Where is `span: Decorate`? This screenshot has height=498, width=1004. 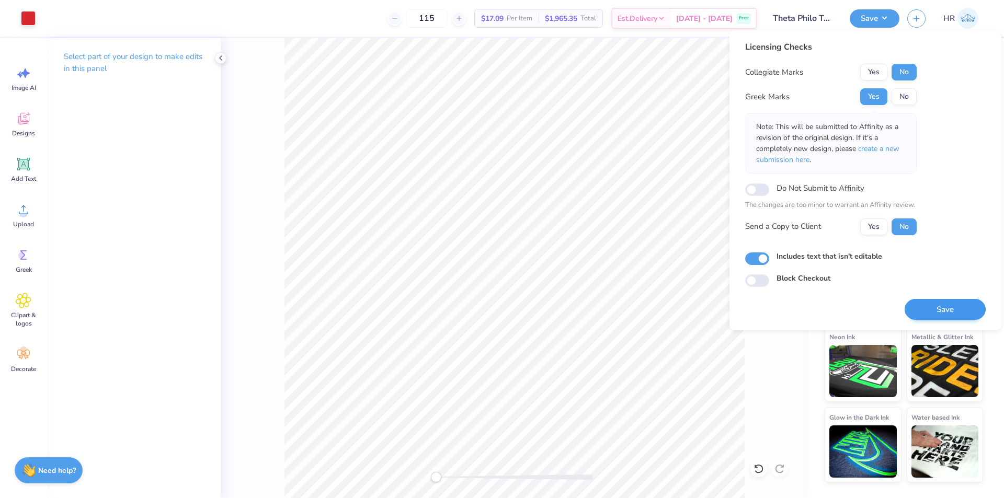
span: Decorate is located at coordinates (24, 369).